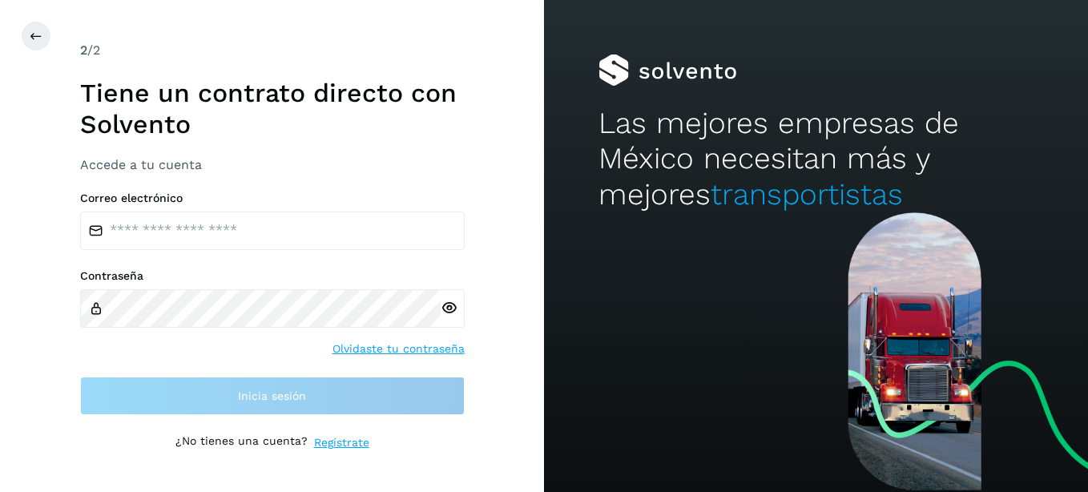 This screenshot has width=1088, height=492. Describe the element at coordinates (272, 108) in the screenshot. I see `h1: Tiene un contrato directo con Solvento` at that location.